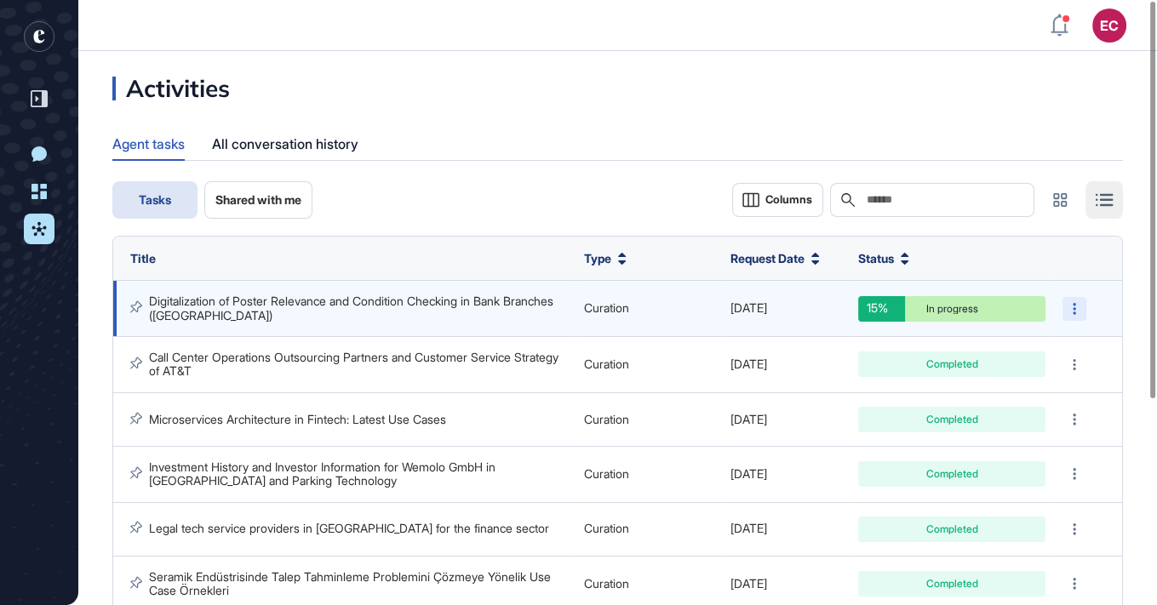 This screenshot has width=1157, height=605. What do you see at coordinates (876, 258) in the screenshot?
I see `span: Status` at bounding box center [876, 258].